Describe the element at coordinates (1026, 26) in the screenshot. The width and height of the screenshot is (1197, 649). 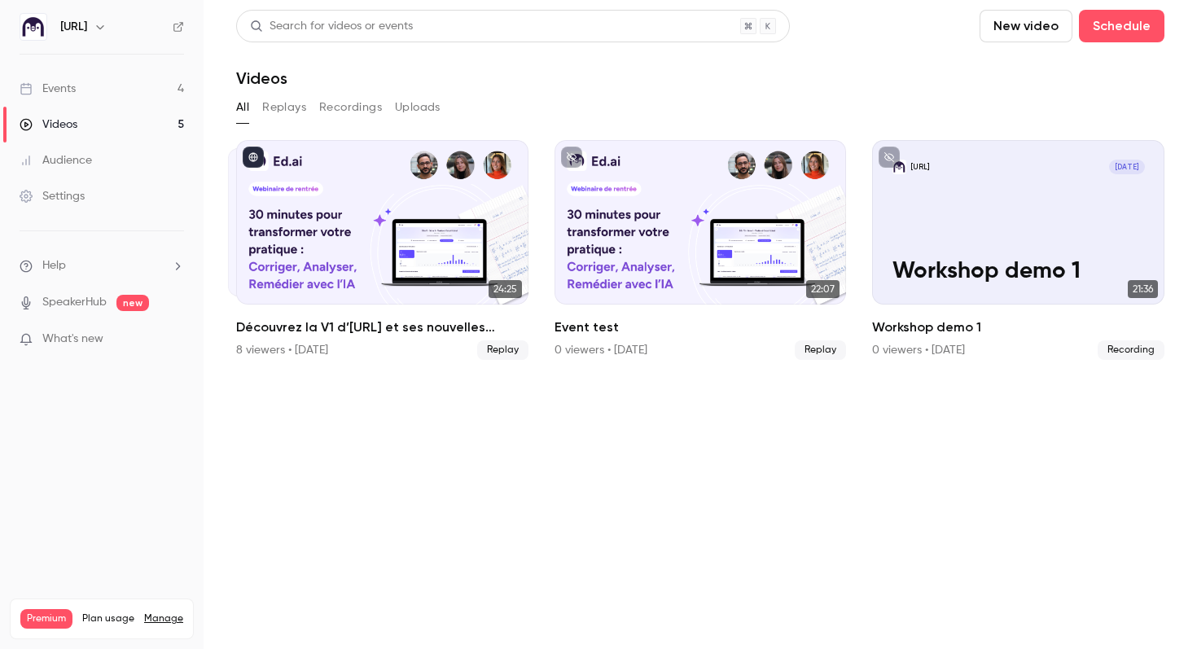
I see `button: New video` at that location.